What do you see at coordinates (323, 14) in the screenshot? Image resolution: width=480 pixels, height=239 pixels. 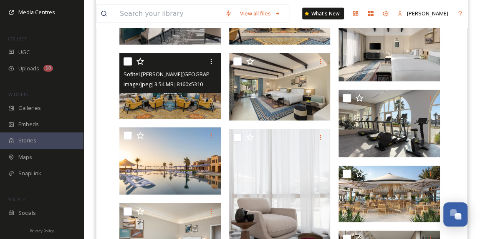 I see `a: What's New` at bounding box center [323, 14].